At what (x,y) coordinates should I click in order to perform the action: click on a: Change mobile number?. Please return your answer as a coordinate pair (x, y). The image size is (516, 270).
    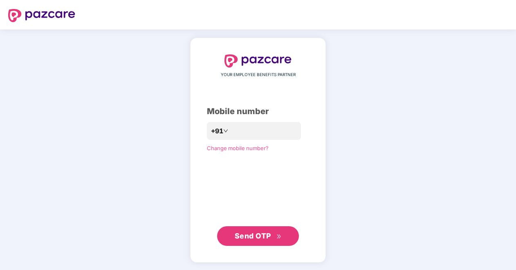
    Looking at the image, I should click on (238, 148).